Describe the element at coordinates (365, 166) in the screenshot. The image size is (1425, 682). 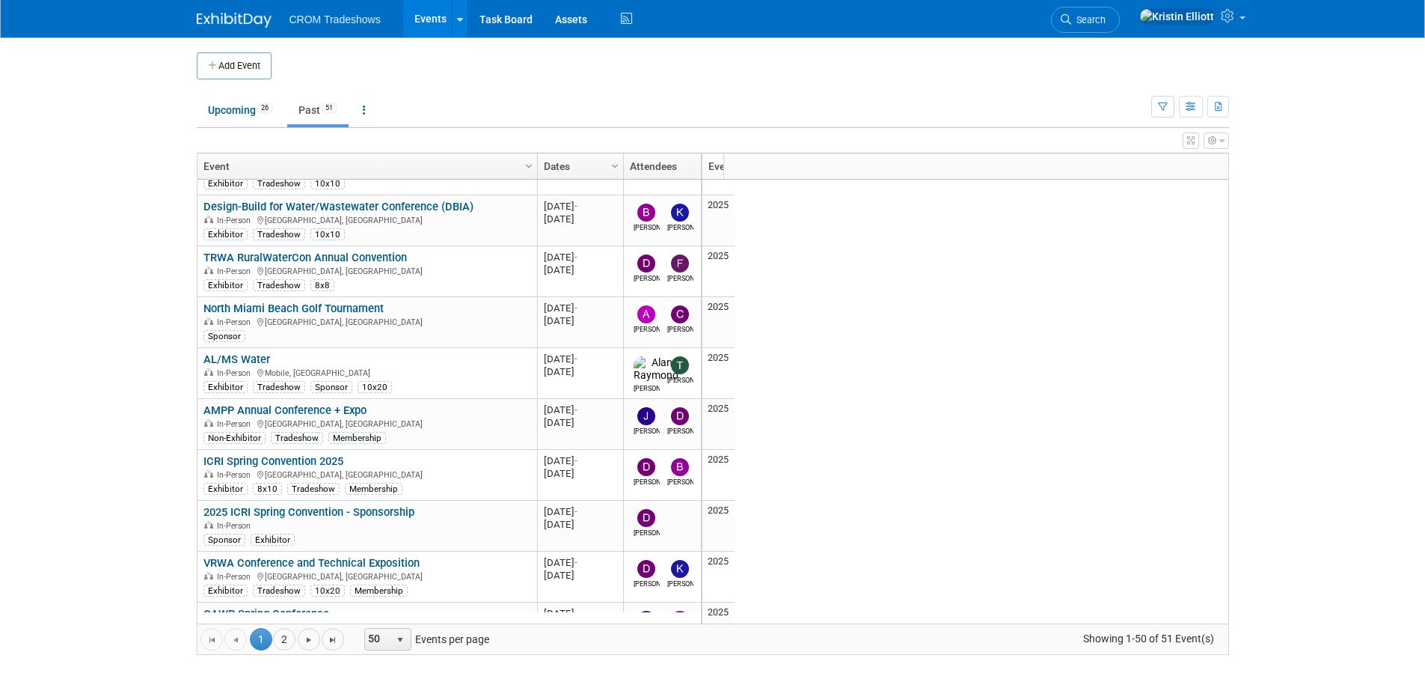
I see `a: Event` at that location.